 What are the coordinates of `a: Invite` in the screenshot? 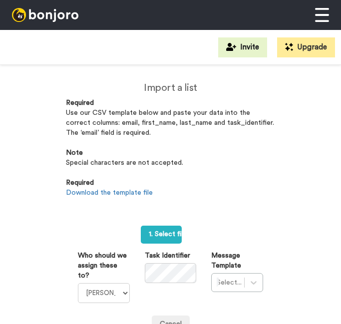 It's located at (243, 47).